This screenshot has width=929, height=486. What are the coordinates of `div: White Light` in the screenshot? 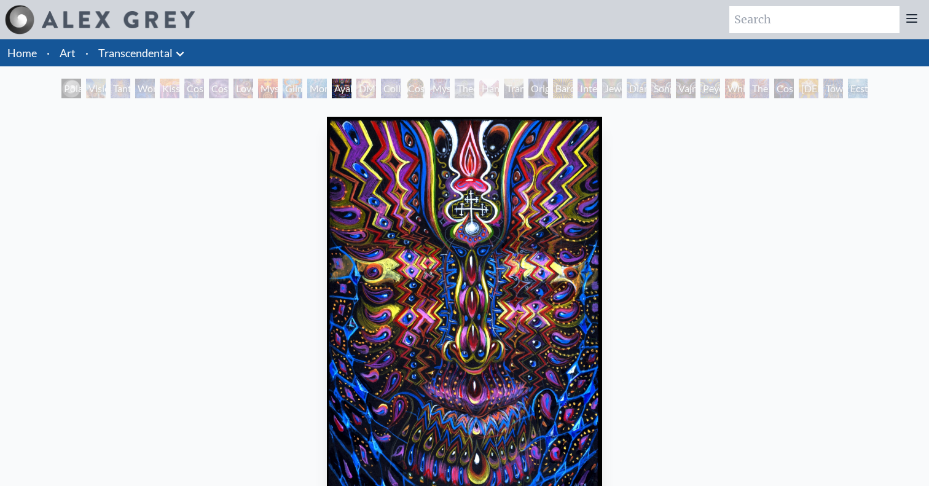 It's located at (735, 89).